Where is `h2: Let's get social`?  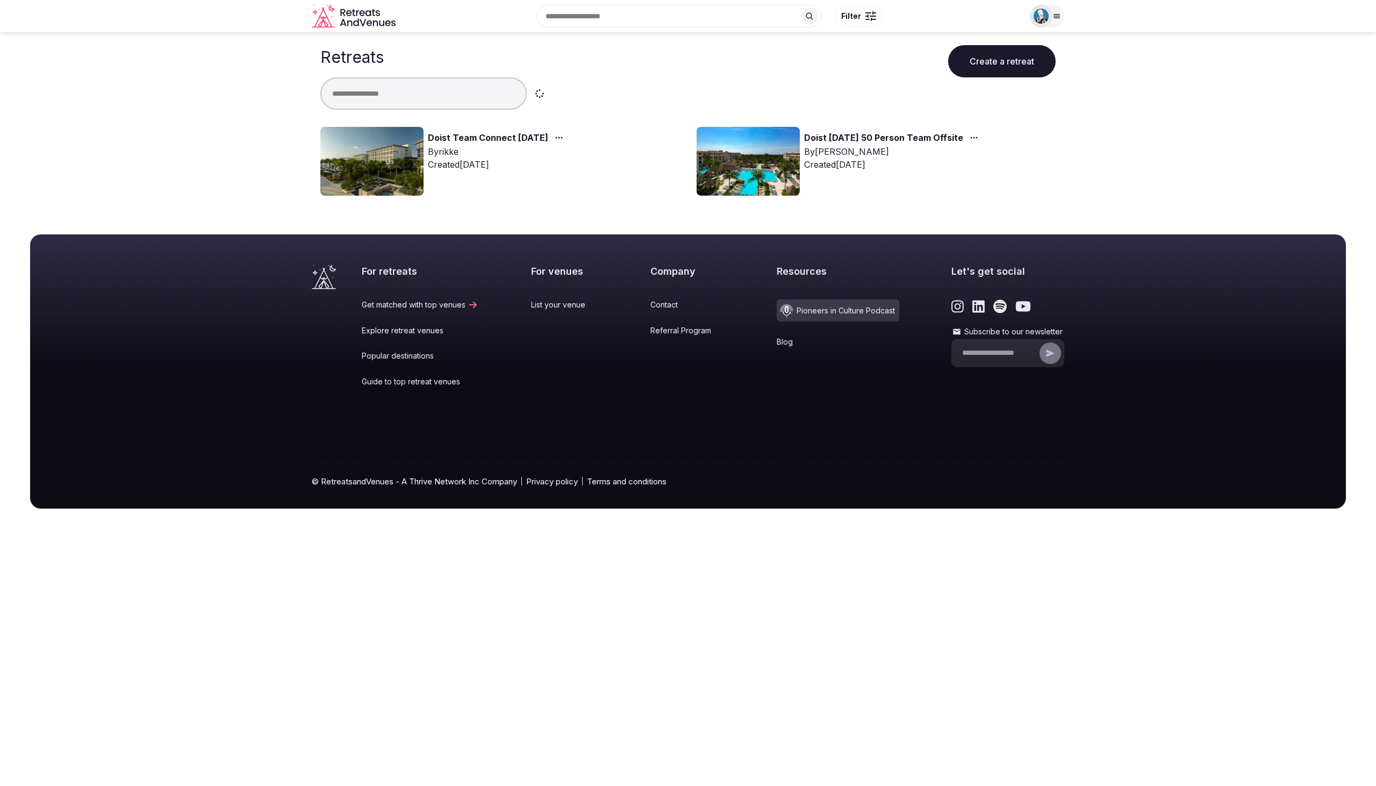 h2: Let's get social is located at coordinates (1008, 271).